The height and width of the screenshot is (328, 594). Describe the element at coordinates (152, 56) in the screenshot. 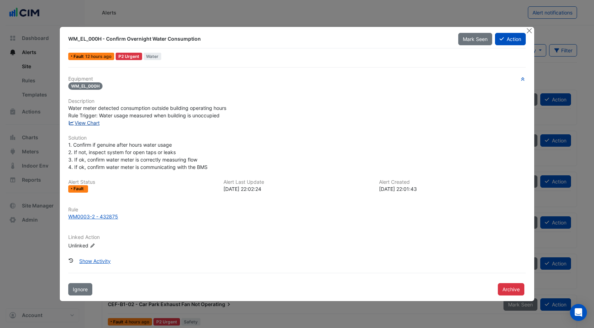

I see `span: Water` at that location.